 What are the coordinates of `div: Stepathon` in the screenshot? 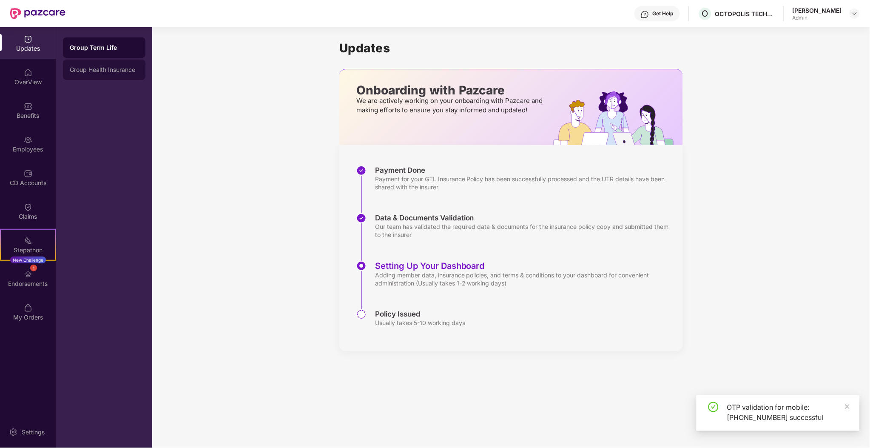 It's located at (28, 250).